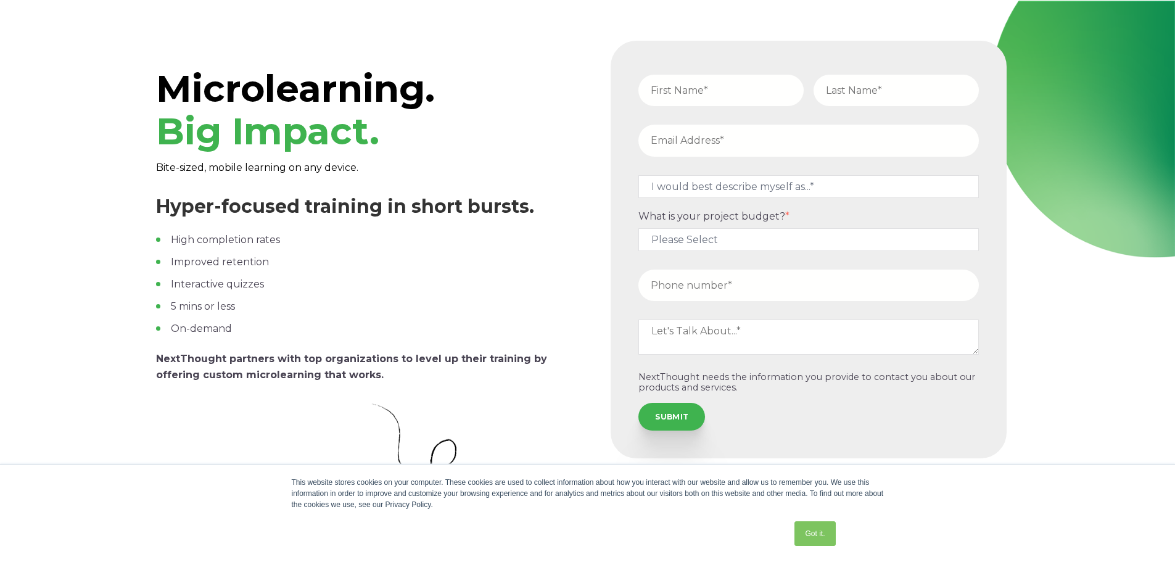  Describe the element at coordinates (201, 328) in the screenshot. I see `span: On-demand` at that location.